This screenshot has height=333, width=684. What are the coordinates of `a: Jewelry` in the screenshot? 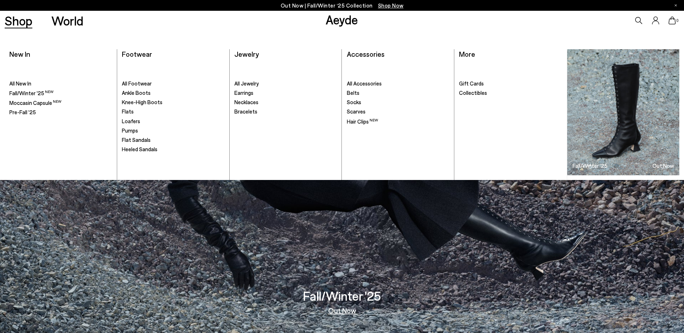 It's located at (246, 54).